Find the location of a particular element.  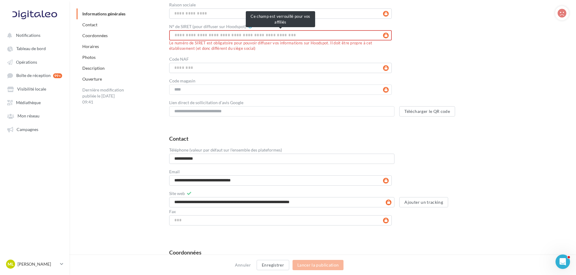

button: Annuler is located at coordinates (243, 265).